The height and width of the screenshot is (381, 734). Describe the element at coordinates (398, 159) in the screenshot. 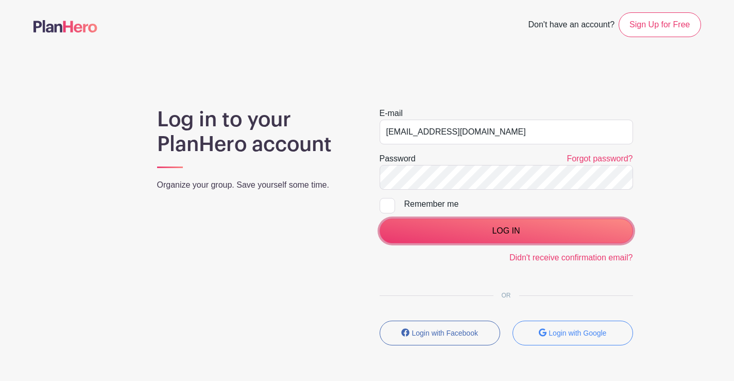

I see `label: Password` at that location.